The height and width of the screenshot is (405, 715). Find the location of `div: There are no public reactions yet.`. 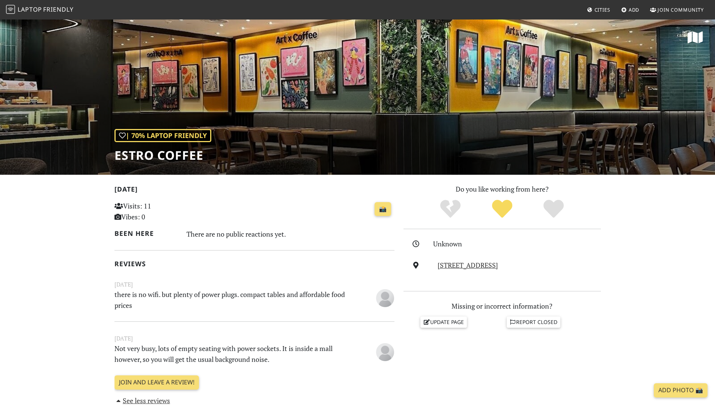

div: There are no public reactions yet. is located at coordinates (290, 234).